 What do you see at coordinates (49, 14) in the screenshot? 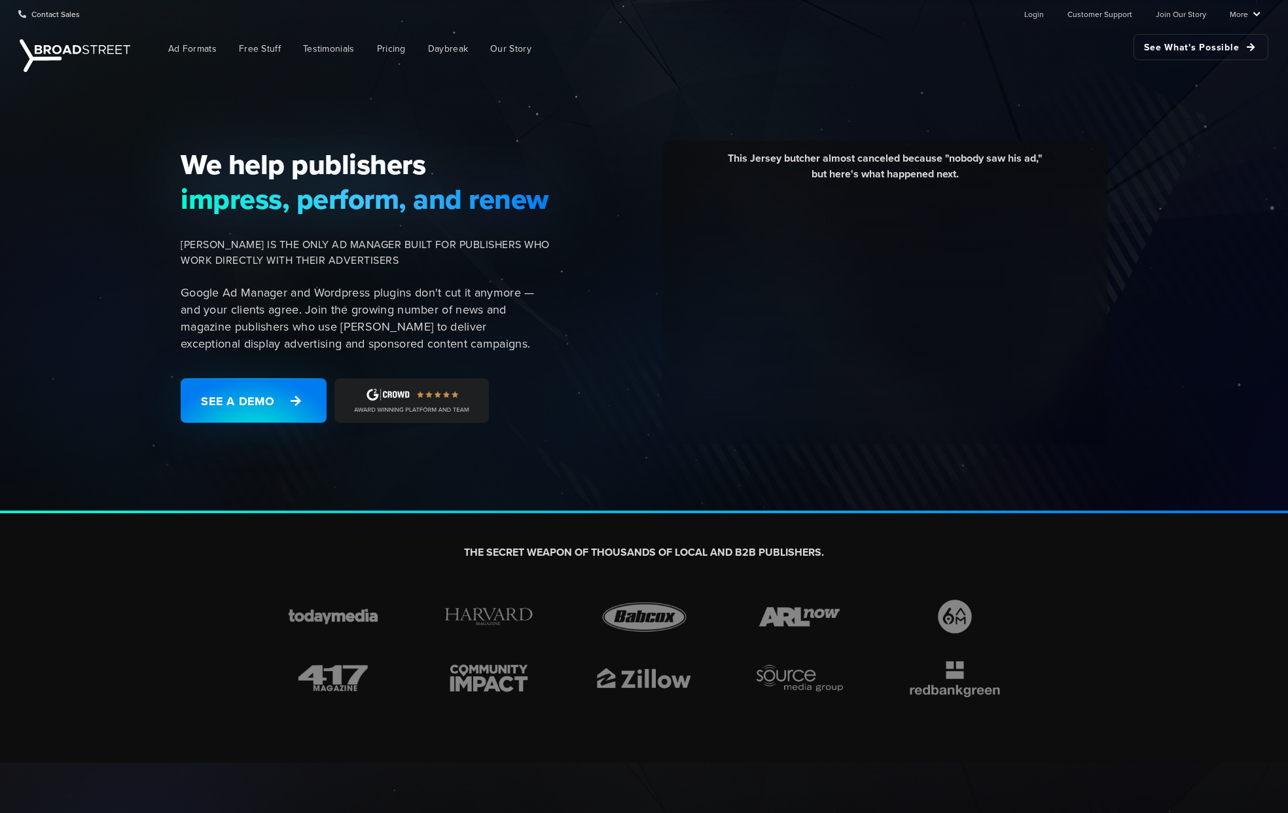
I see `a: Contact Sales` at bounding box center [49, 14].